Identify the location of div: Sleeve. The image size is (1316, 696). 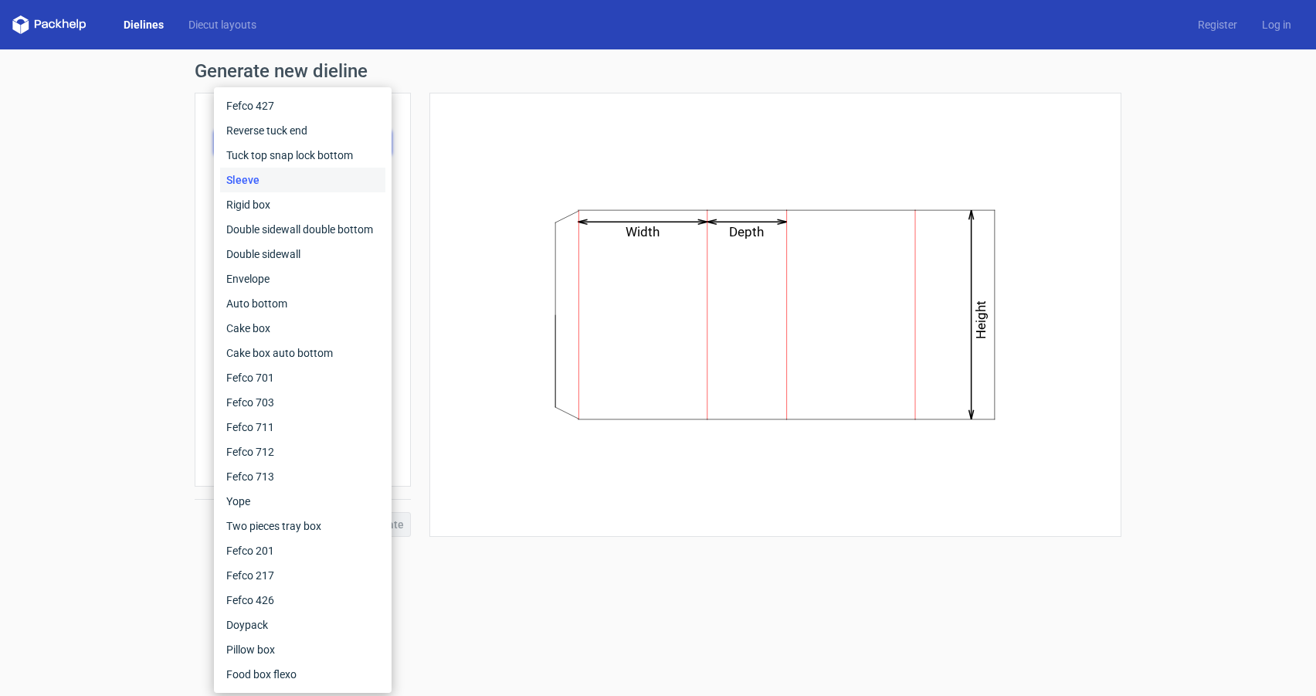
(303, 180).